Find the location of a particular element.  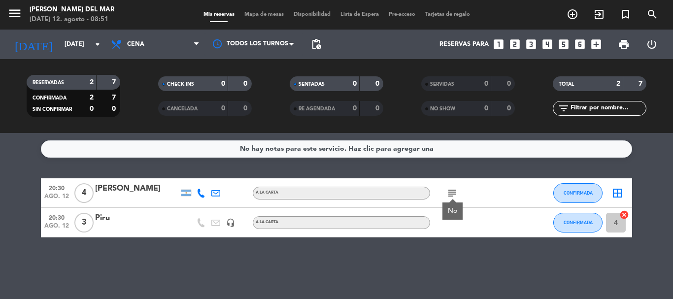

span: Tarjetas de regalo is located at coordinates (448, 14).